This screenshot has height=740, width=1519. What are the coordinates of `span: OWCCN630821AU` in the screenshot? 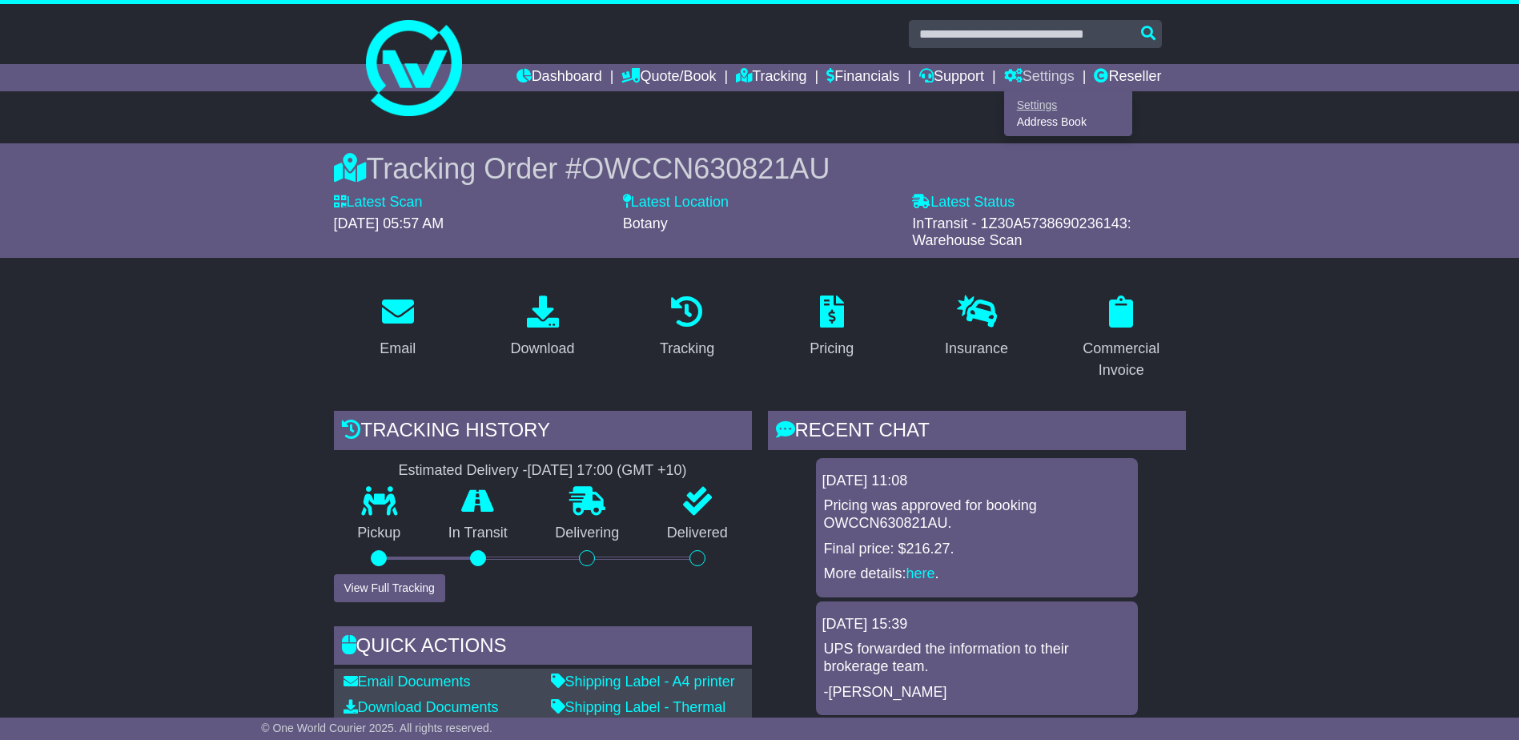 It's located at (705, 168).